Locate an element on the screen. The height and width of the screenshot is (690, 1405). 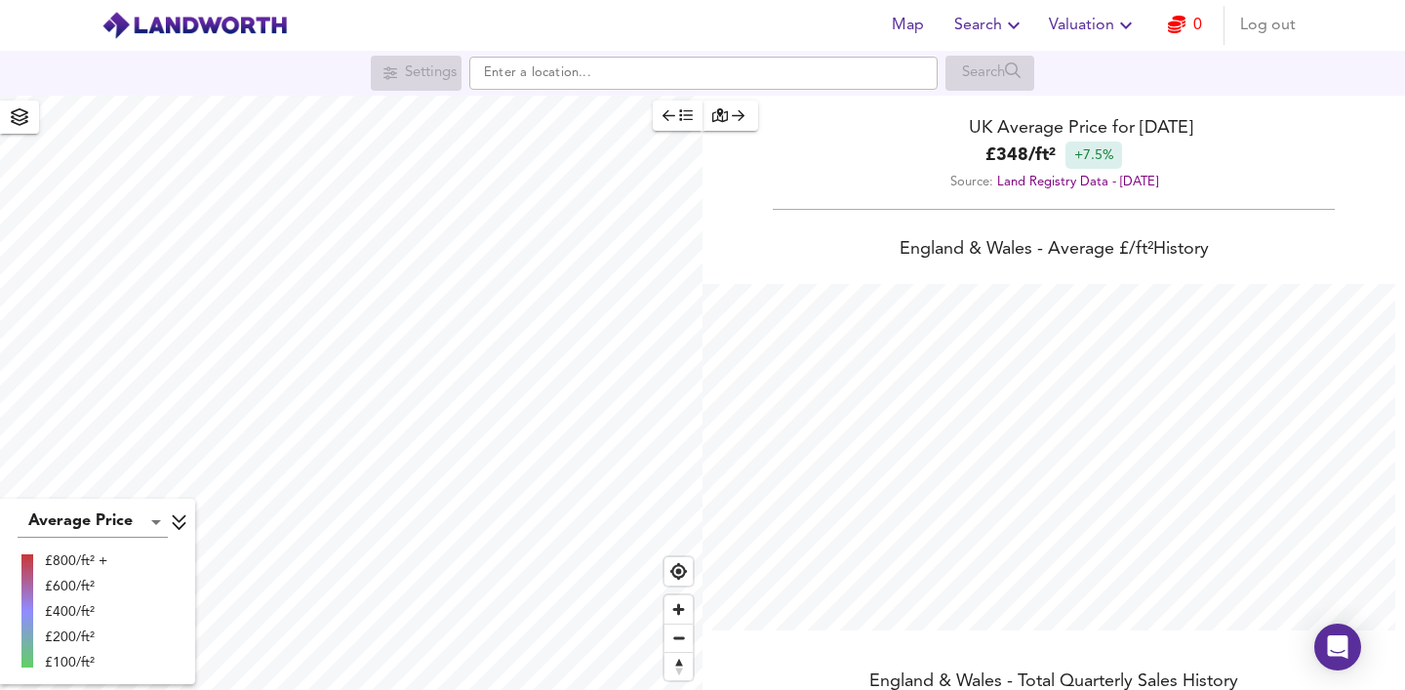
span: Search is located at coordinates (989, 25).